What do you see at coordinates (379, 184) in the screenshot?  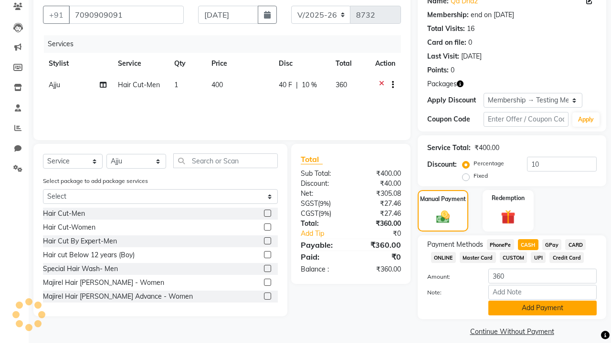 I see `div: ₹40.00` at bounding box center [379, 184].